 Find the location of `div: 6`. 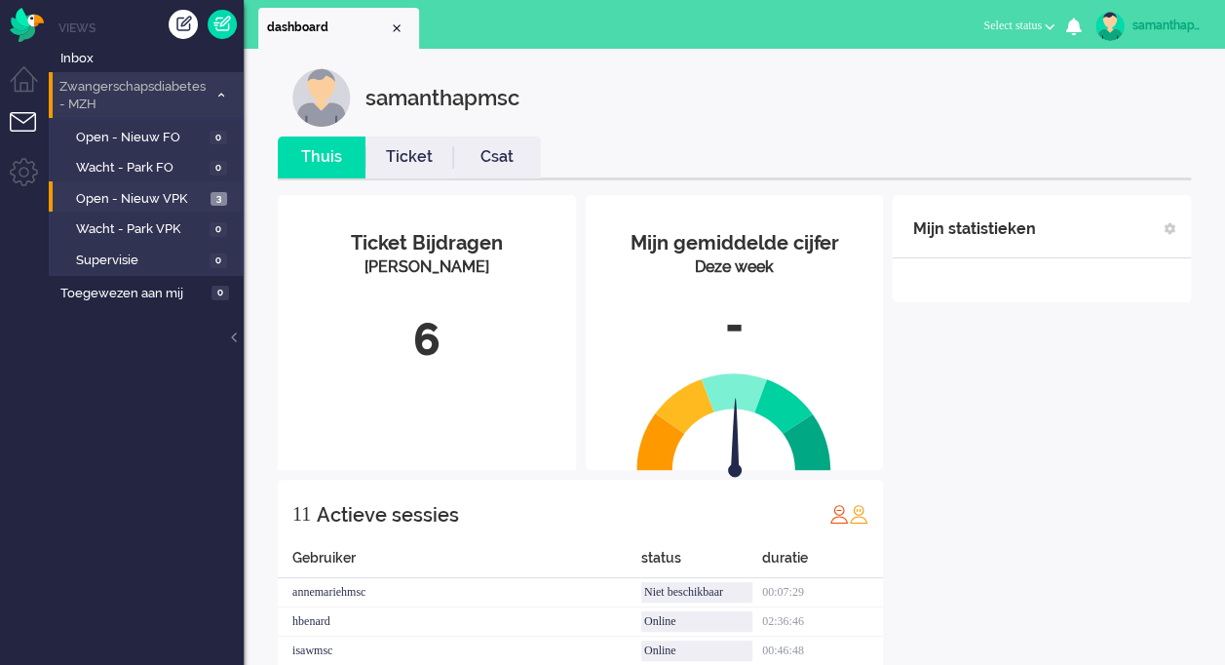

div: 6 is located at coordinates (427, 340).